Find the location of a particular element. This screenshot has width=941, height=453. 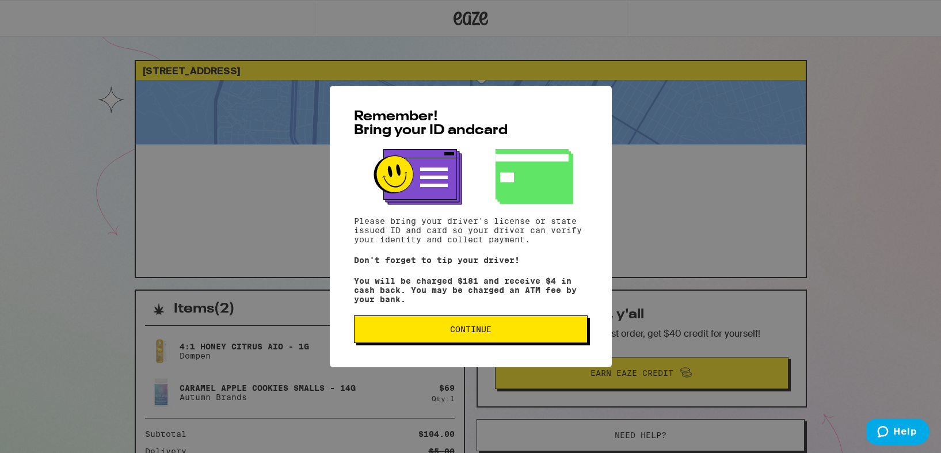

button: Continue is located at coordinates (471, 329).